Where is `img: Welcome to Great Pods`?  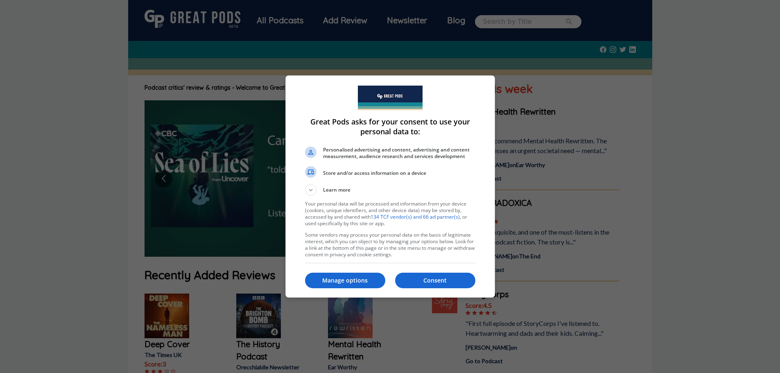 img: Welcome to Great Pods is located at coordinates (390, 98).